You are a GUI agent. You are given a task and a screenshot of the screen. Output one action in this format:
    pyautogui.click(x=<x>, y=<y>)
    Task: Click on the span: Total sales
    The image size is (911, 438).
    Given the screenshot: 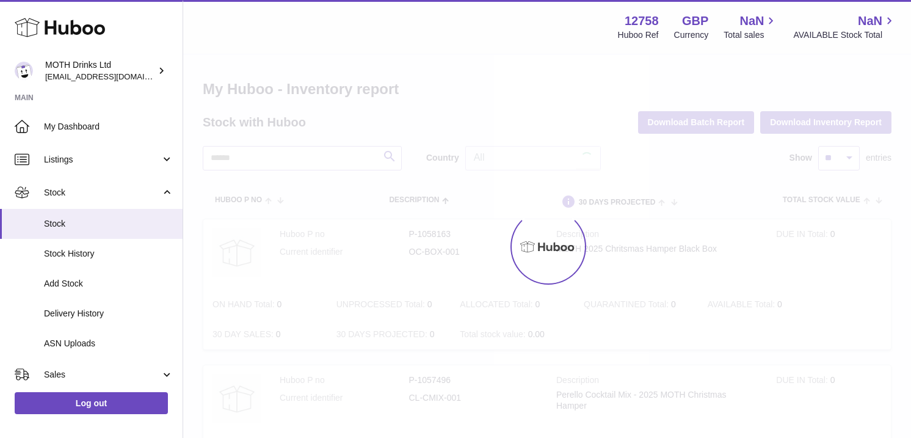 What is the action you would take?
    pyautogui.click(x=750, y=35)
    